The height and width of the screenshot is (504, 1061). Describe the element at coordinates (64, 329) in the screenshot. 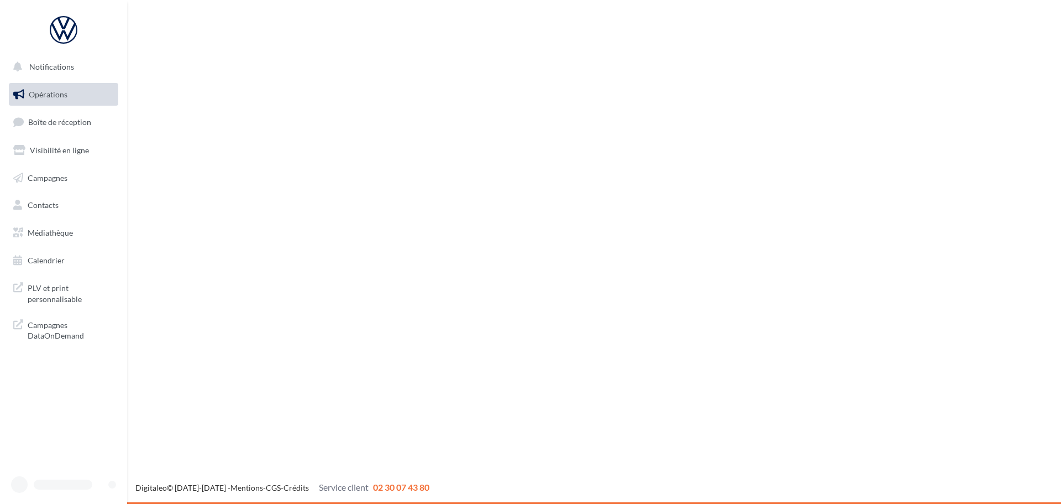

I see `a: Campagnes DataOnDemand` at that location.